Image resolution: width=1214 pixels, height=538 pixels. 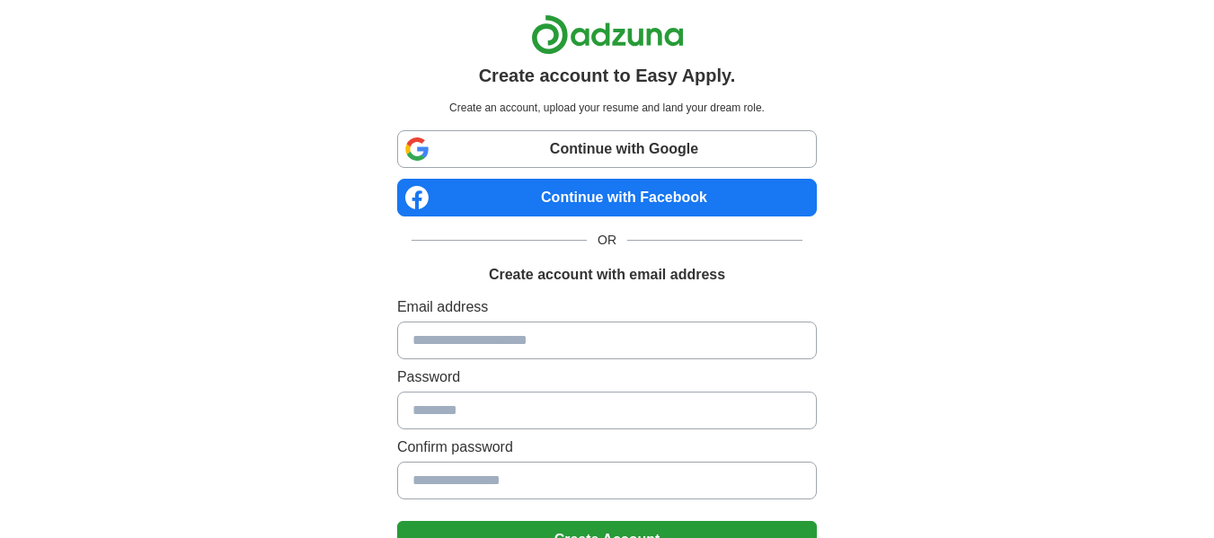 I want to click on p: Create an account, upload your resume and land your dream role., so click(x=607, y=108).